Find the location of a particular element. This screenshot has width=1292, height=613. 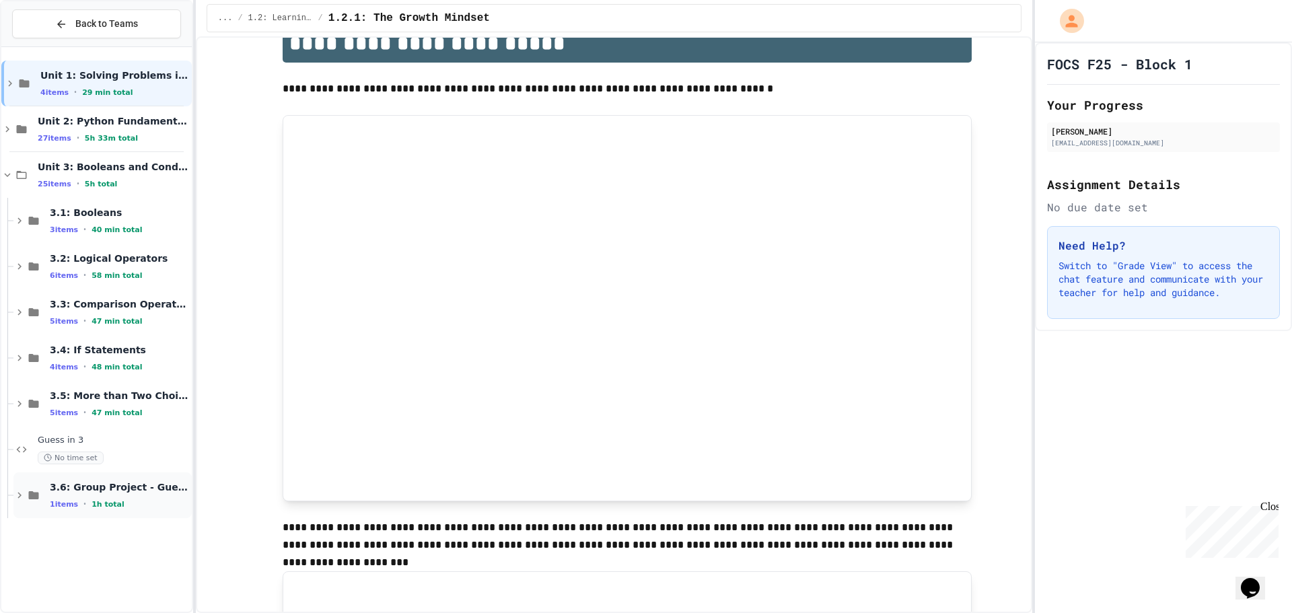

h1: FOCS F25 - Block 1 is located at coordinates (1119, 64).